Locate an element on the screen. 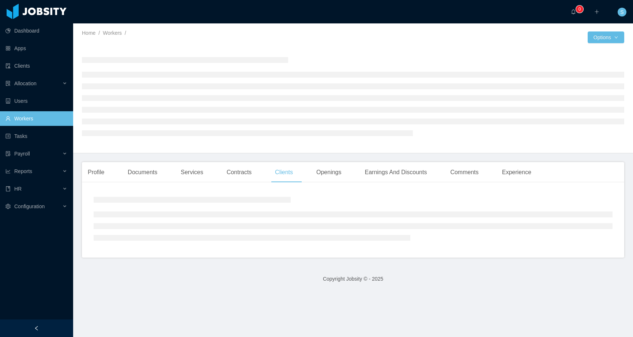  span: HR is located at coordinates (18, 189).